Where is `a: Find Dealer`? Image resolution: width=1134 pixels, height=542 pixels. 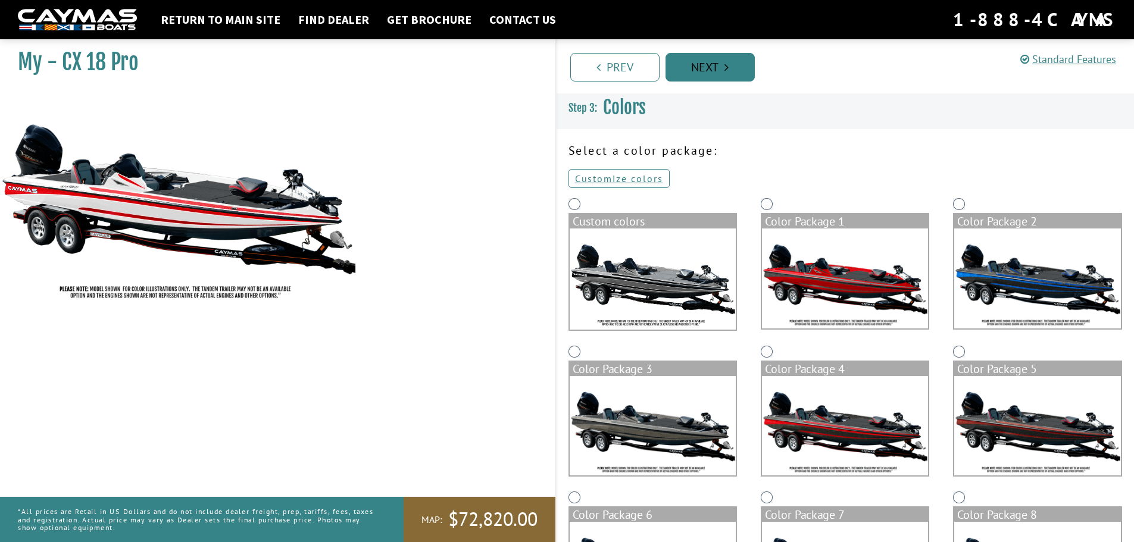
a: Find Dealer is located at coordinates (333, 20).